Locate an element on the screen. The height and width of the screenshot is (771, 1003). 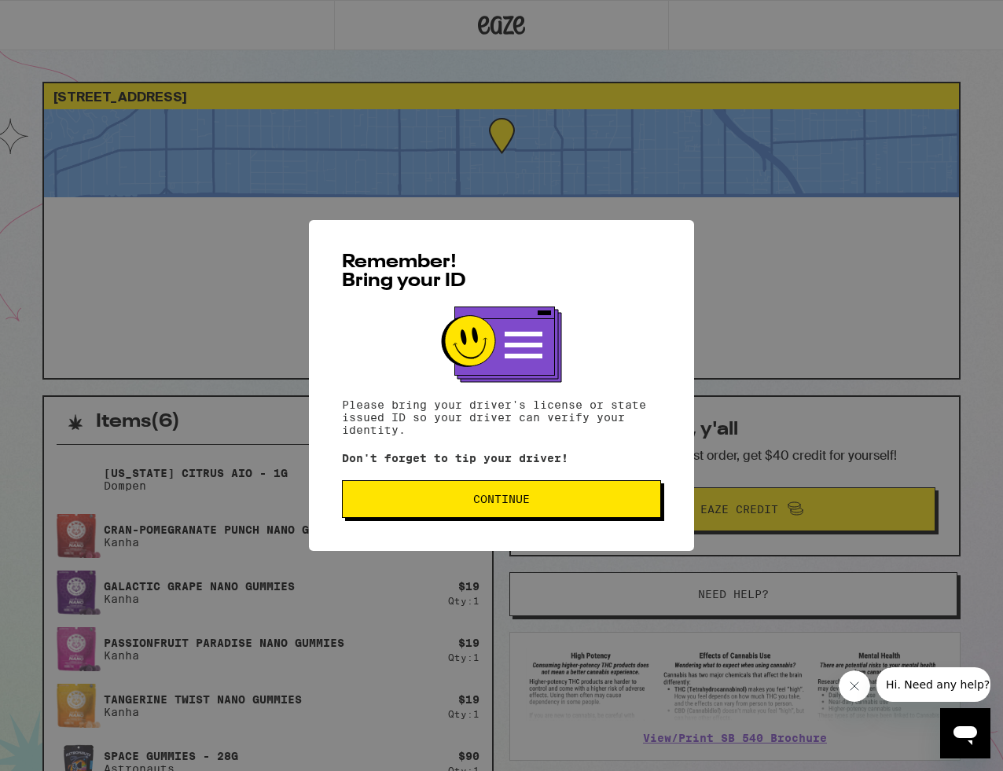
button: Continue is located at coordinates (501, 499).